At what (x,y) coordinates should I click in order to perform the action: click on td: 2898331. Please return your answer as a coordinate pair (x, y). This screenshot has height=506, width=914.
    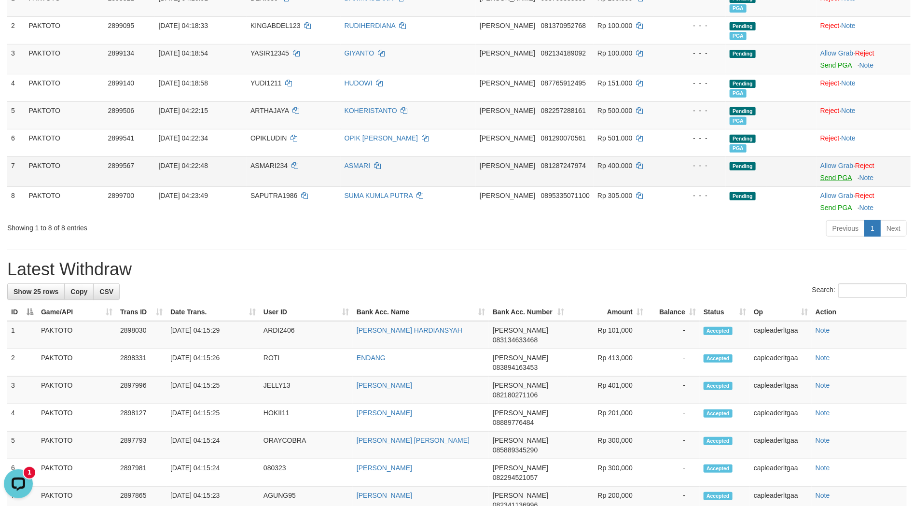
    Looking at the image, I should click on (141, 362).